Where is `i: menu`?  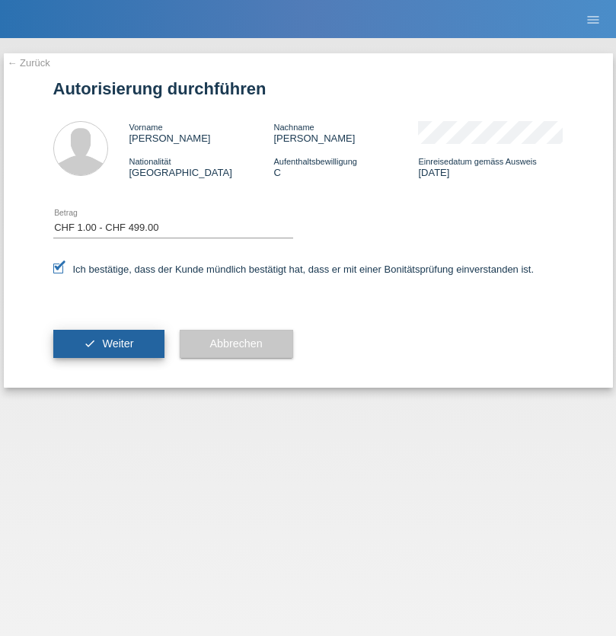
i: menu is located at coordinates (593, 20).